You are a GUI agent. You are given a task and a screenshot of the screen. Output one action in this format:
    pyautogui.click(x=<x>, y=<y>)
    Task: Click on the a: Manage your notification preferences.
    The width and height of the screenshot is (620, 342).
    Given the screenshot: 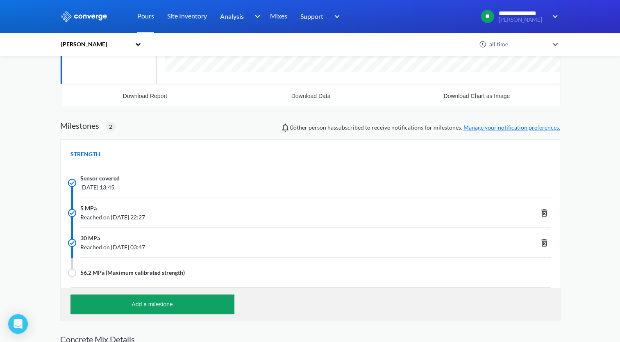 What is the action you would take?
    pyautogui.click(x=512, y=127)
    